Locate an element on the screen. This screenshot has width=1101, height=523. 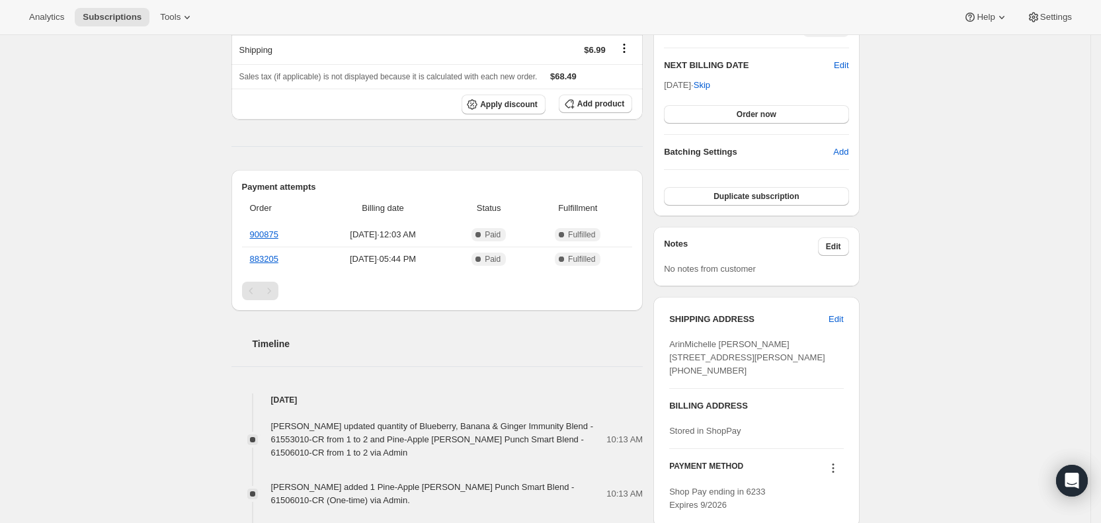
button: Help is located at coordinates (986, 17).